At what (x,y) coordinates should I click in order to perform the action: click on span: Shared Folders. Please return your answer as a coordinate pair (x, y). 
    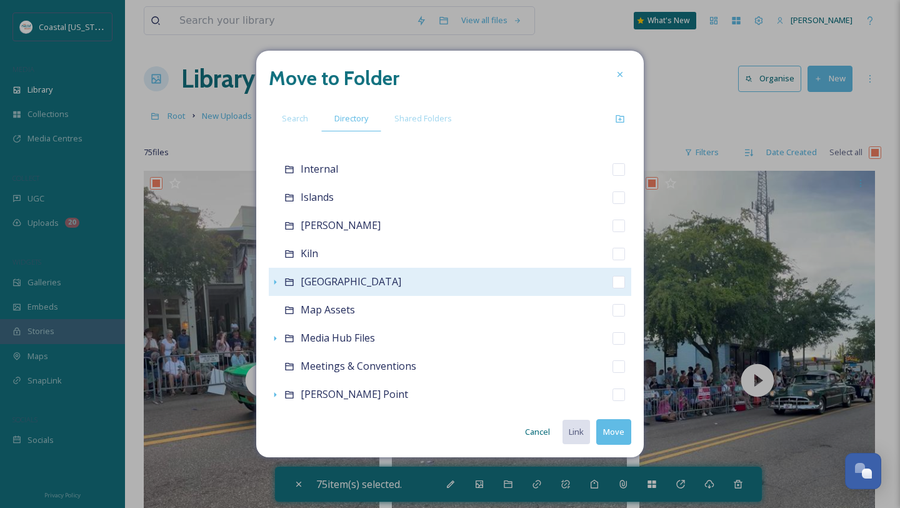
    Looking at the image, I should click on (423, 118).